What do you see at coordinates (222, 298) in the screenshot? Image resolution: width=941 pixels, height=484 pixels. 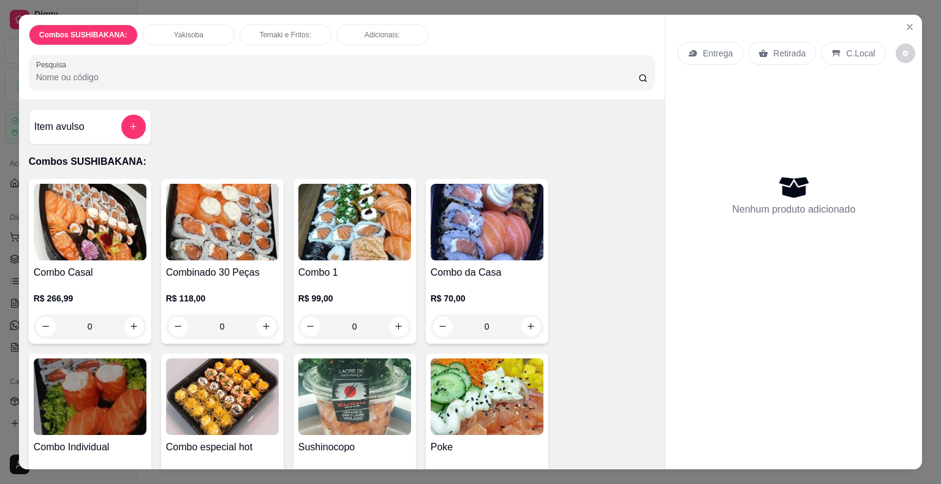 I see `p: R$ 118,00` at bounding box center [222, 298].